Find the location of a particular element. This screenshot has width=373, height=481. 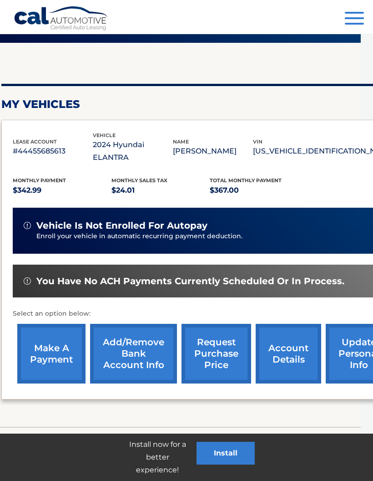

p: Install now for a better experience! is located at coordinates (158, 457).